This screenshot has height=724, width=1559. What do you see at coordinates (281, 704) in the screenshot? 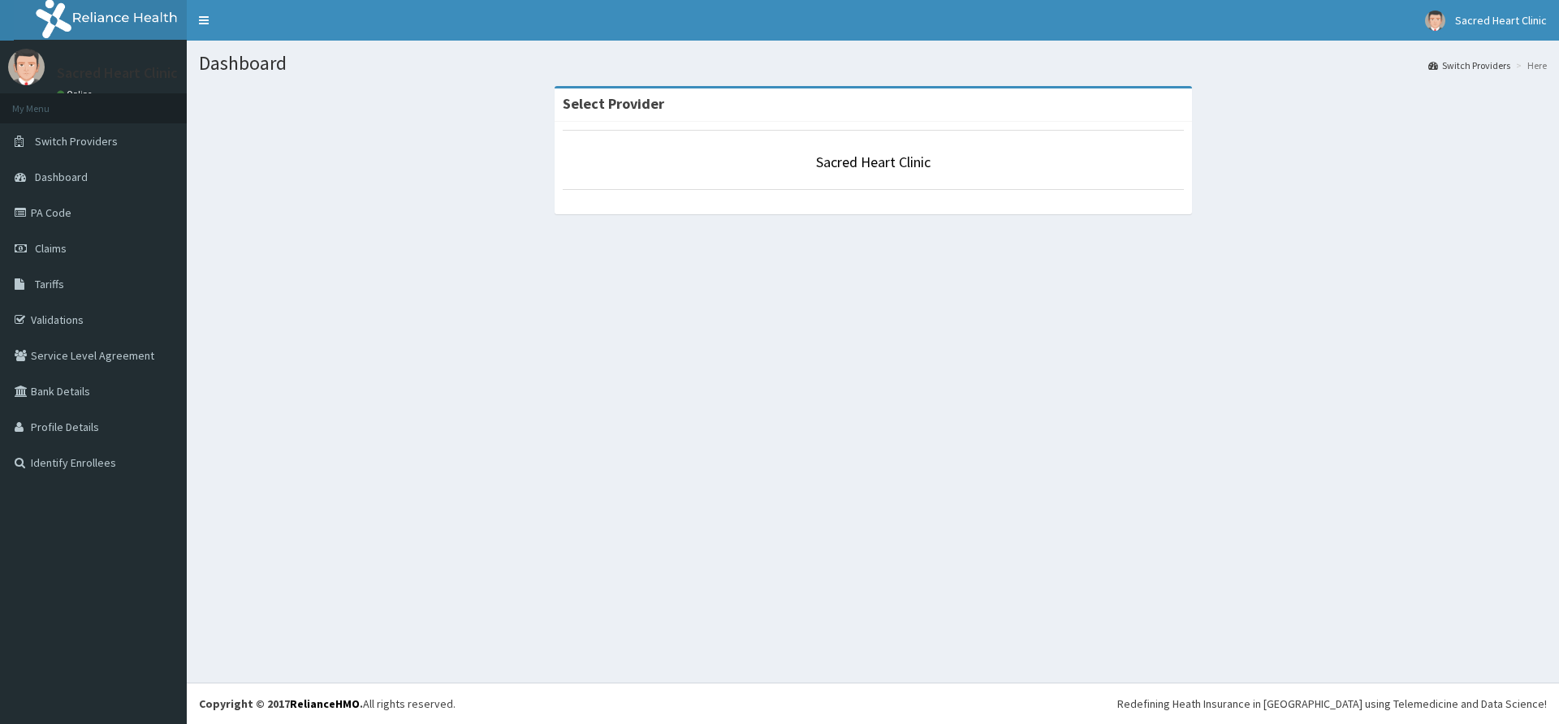
I see `strong: Copyright © 2017 .` at bounding box center [281, 704].